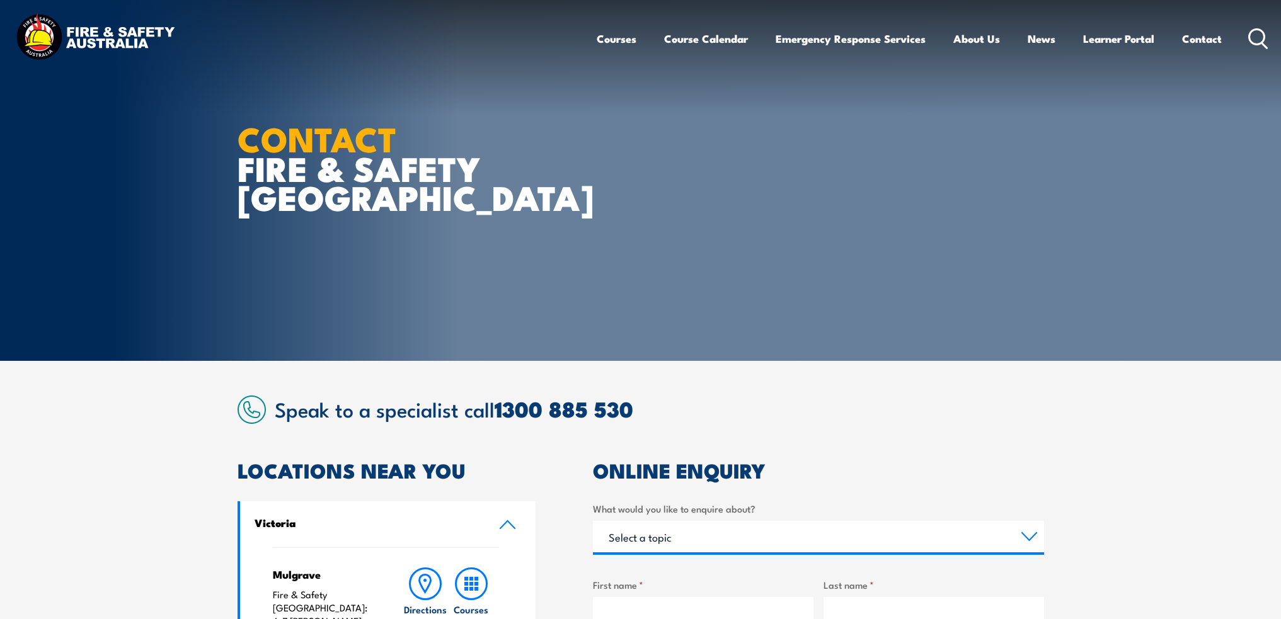 The image size is (1281, 619). I want to click on a: News, so click(1042, 38).